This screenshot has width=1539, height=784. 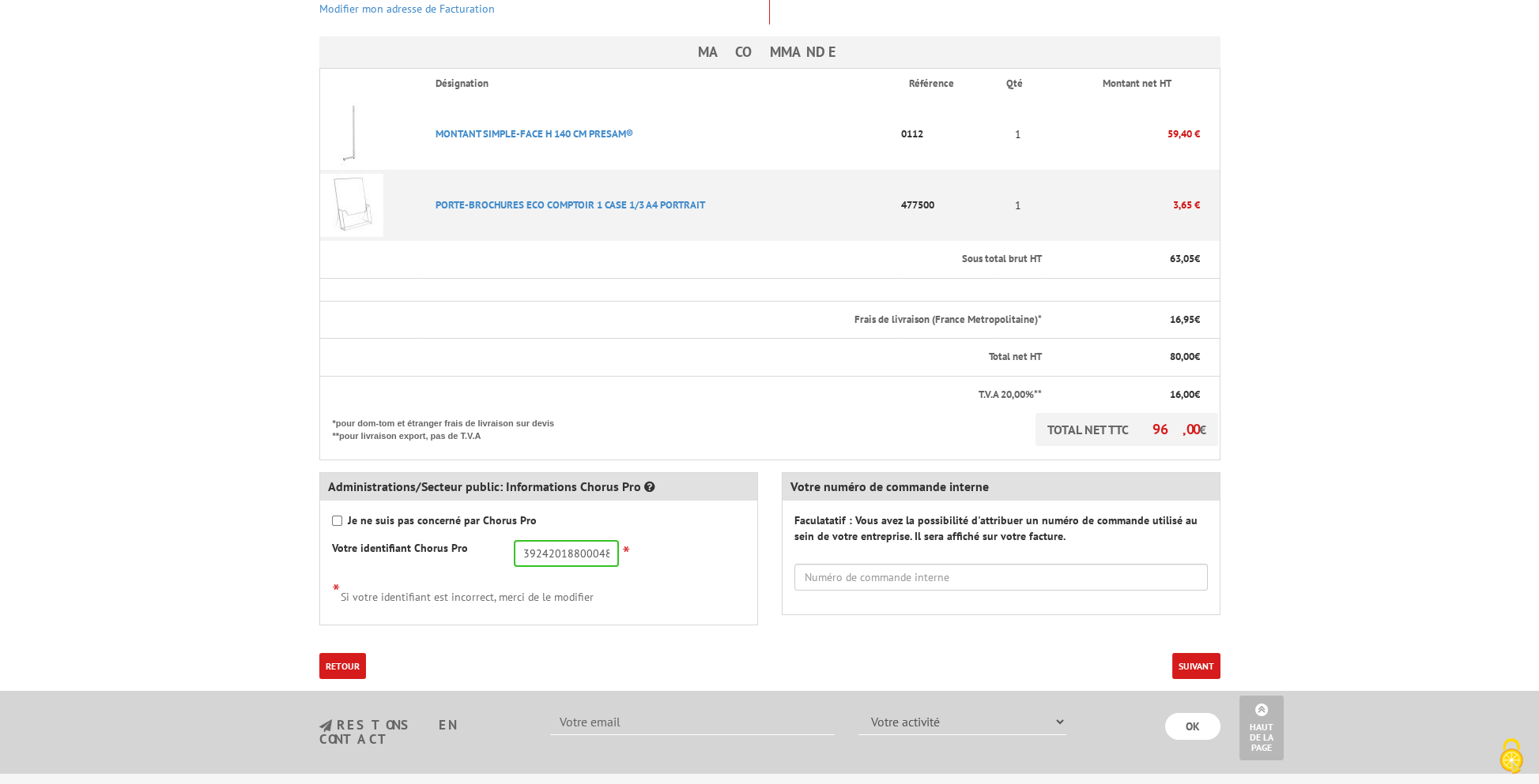 What do you see at coordinates (1000, 529) in the screenshot?
I see `label: Faculatatif : Vous avez la possibilité d'attribuer un numéro de commande utilisé au sein de votre...` at bounding box center [1000, 529].